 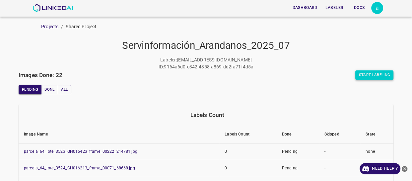 What do you see at coordinates (79, 168) in the screenshot?
I see `a: parcela_64_lote_3524_GH016213_frame_00071_68668.jpg` at bounding box center [79, 168].